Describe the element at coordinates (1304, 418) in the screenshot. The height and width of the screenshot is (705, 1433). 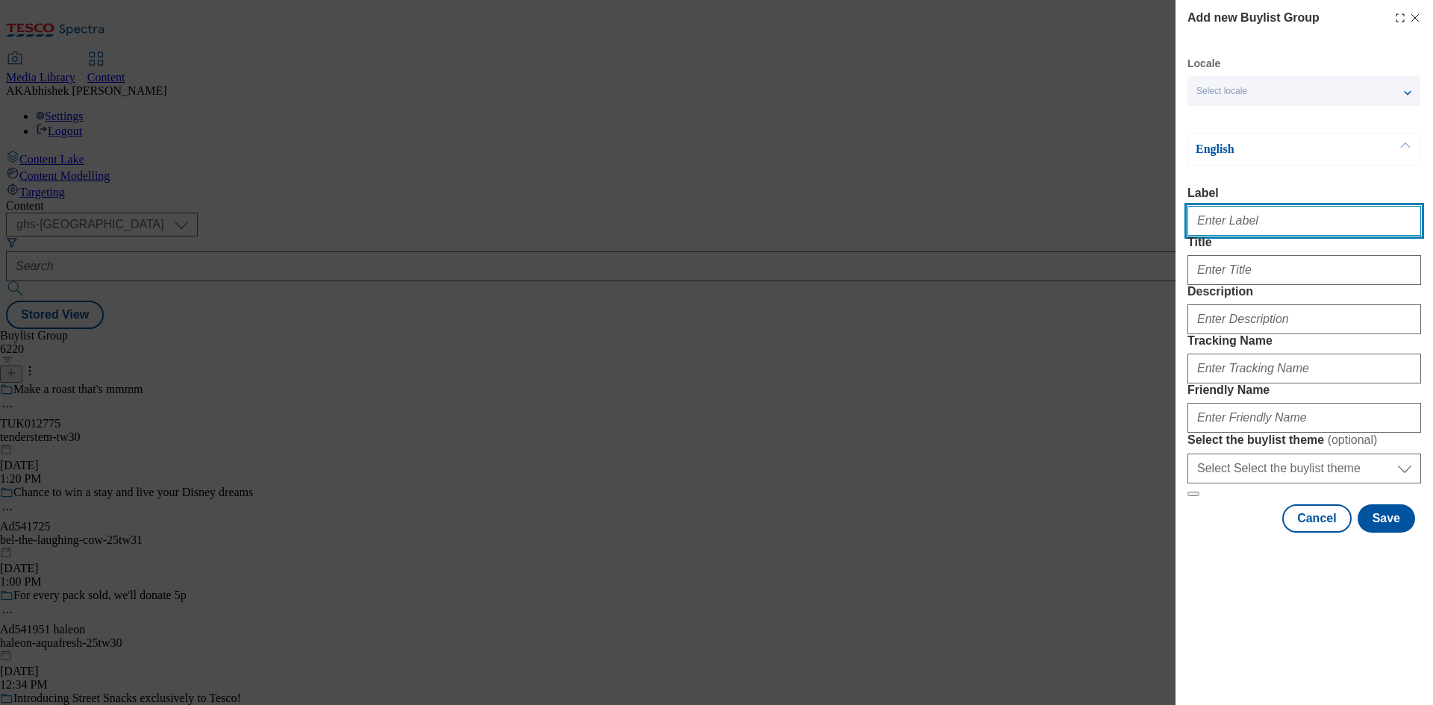
I see `input: Enter Friendly Name` at that location.